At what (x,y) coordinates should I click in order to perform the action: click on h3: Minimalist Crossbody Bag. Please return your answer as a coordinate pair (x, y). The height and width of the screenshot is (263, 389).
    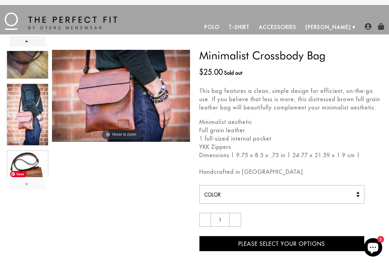
    Looking at the image, I should click on (291, 55).